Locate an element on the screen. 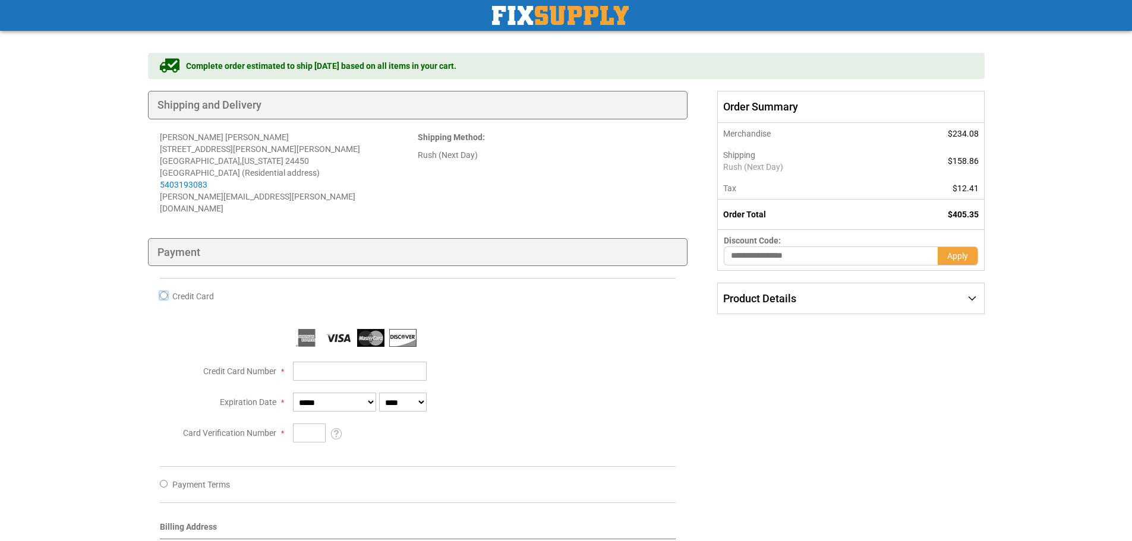  img: American Express is located at coordinates (307, 338).